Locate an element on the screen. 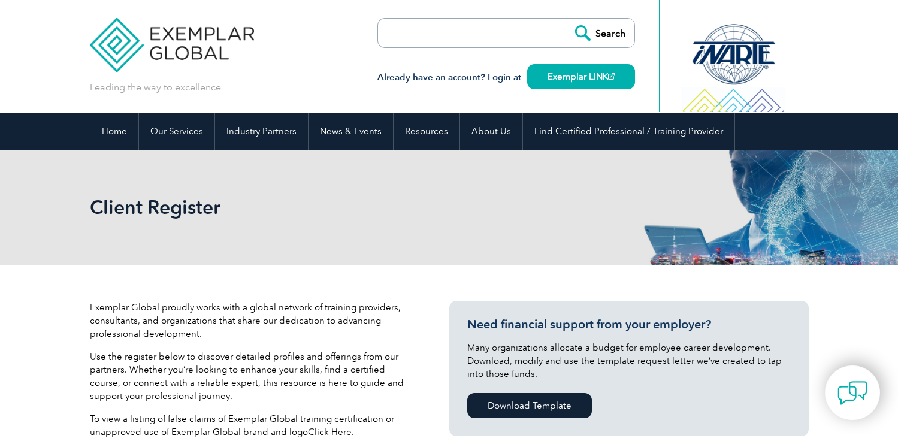 The image size is (898, 438). a: Industry Partners is located at coordinates (261, 131).